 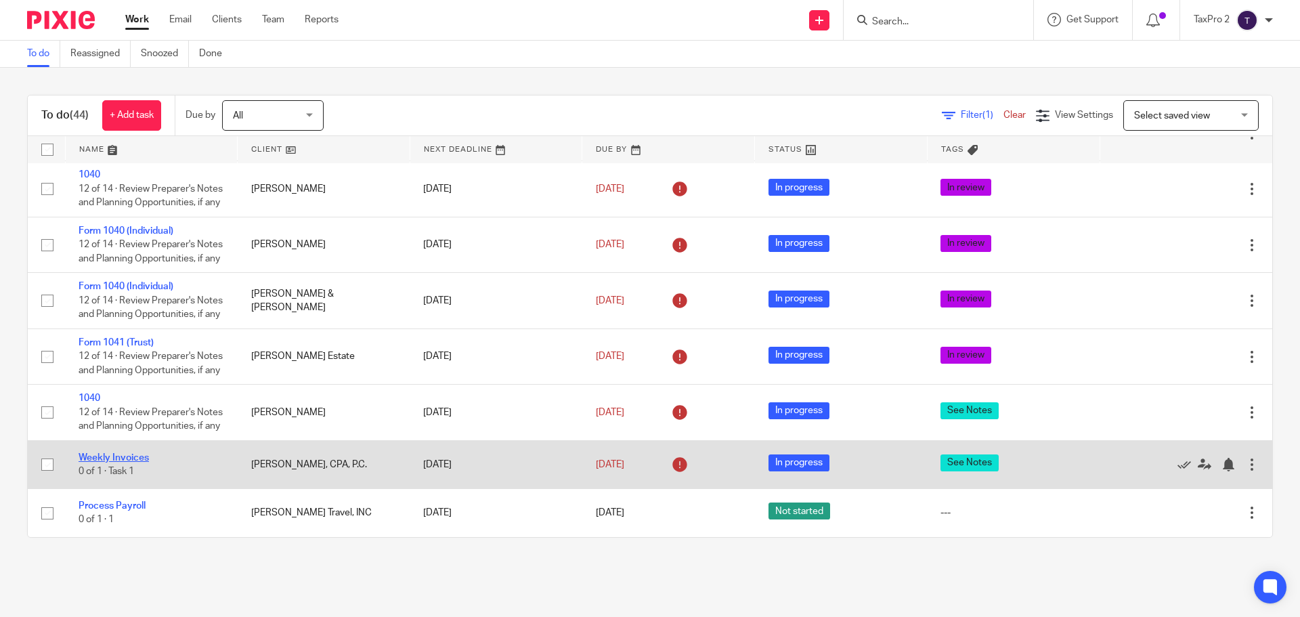 I want to click on a: Done, so click(x=215, y=54).